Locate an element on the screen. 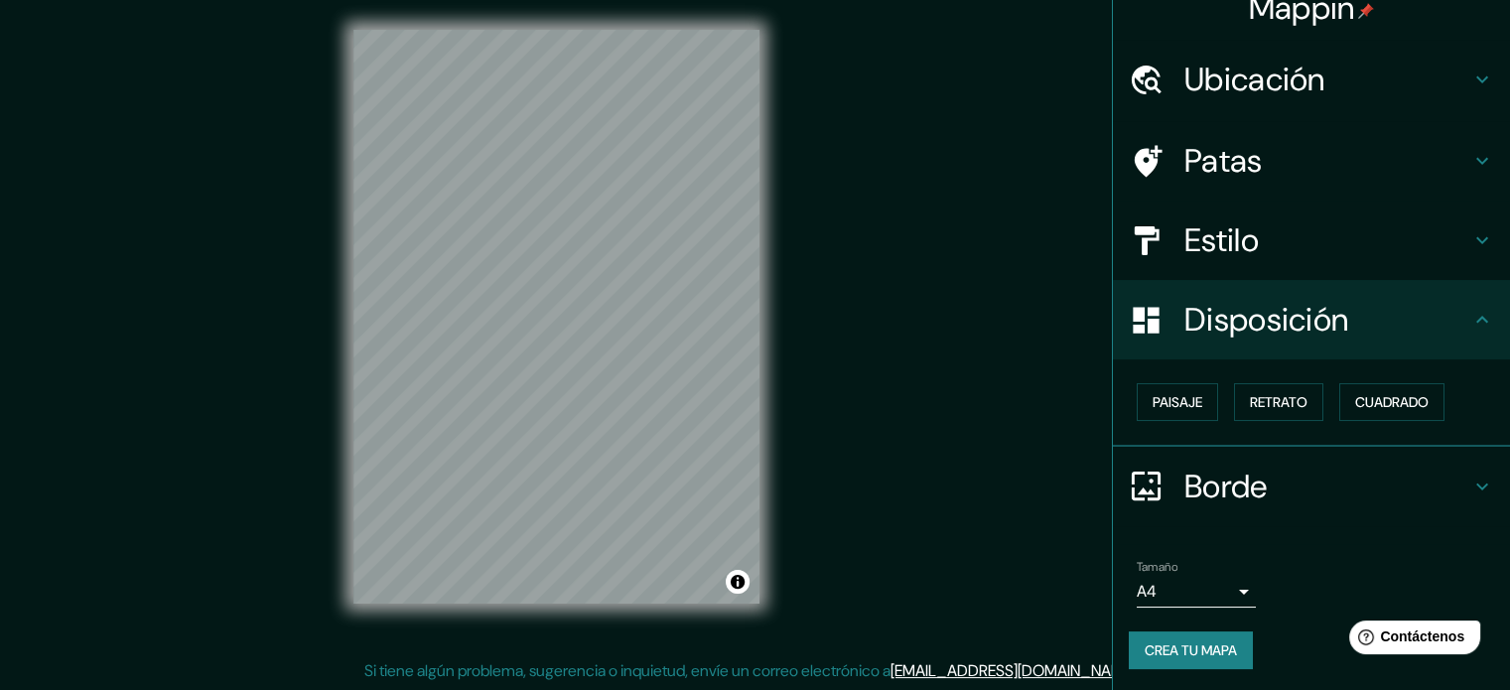  button: Paisaje is located at coordinates (1178, 402).